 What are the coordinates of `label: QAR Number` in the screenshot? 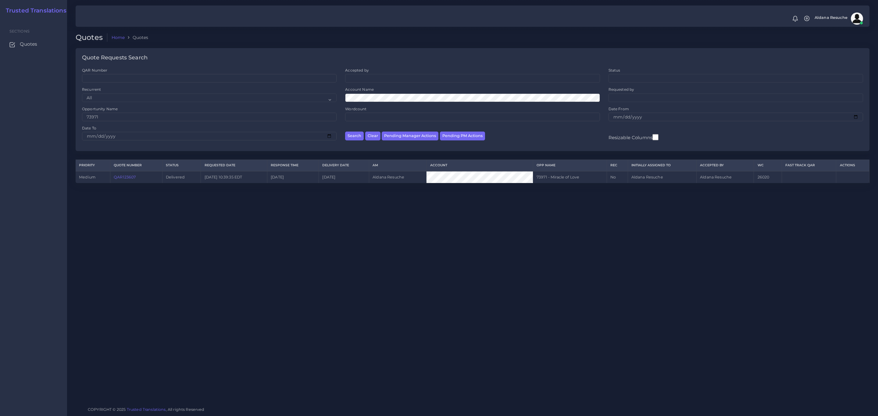 It's located at (94, 70).